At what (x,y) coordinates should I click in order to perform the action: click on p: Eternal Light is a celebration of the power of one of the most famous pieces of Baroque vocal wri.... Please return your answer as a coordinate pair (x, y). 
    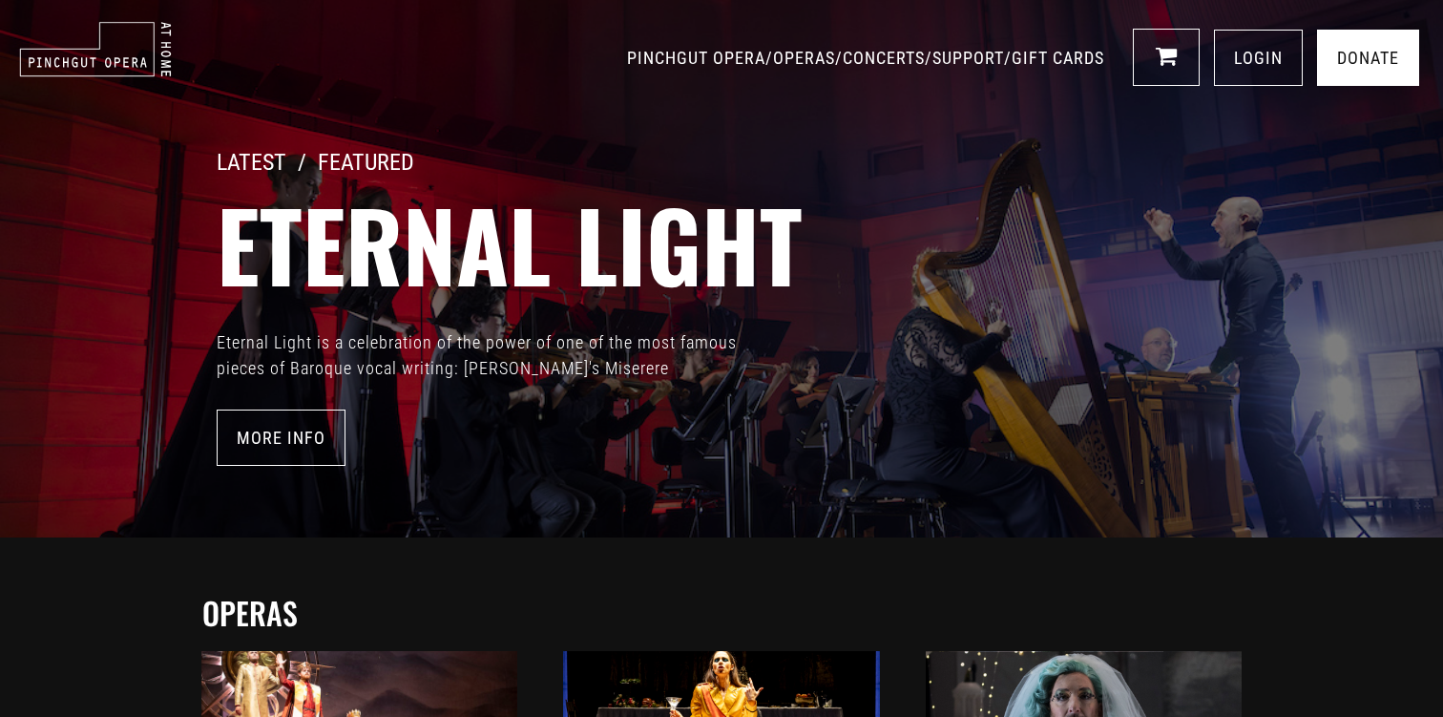
    Looking at the image, I should click on (503, 355).